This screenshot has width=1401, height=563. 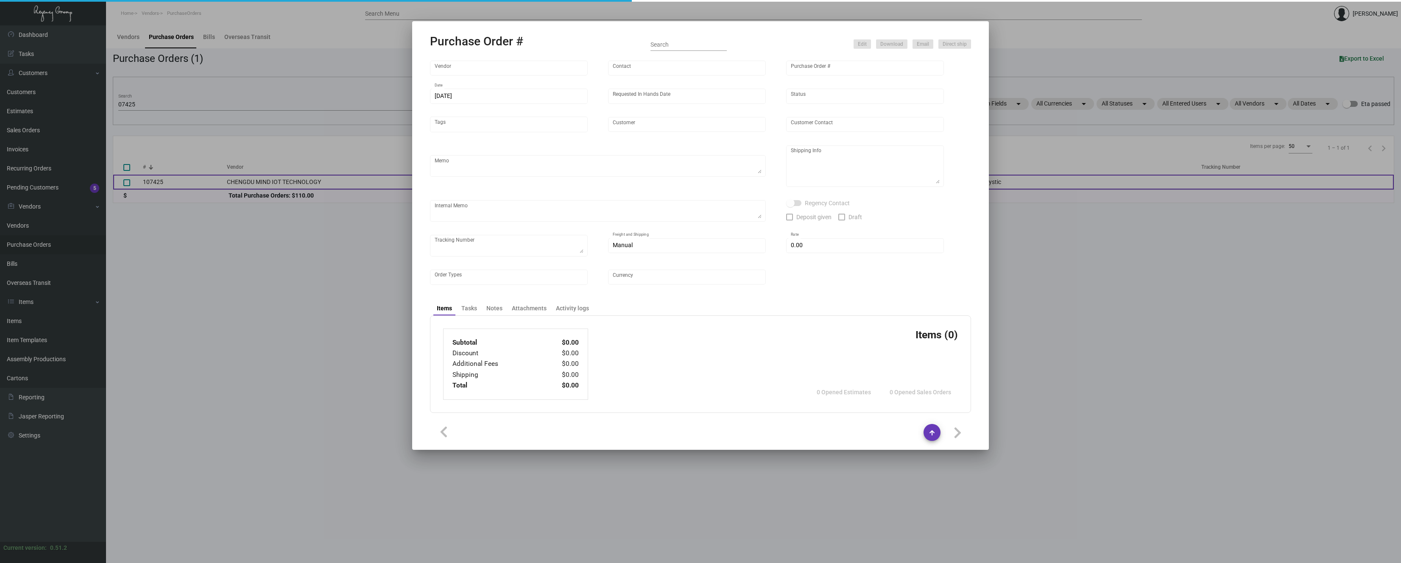 What do you see at coordinates (573, 308) in the screenshot?
I see `div: Activity logs` at bounding box center [573, 308].